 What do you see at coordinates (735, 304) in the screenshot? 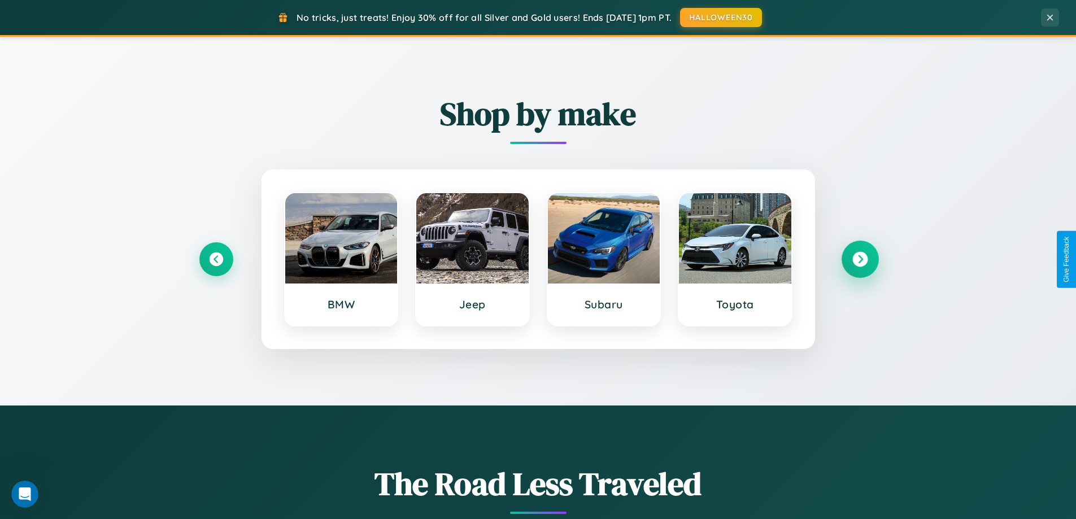
I see `h3: Toyota` at bounding box center [735, 304].